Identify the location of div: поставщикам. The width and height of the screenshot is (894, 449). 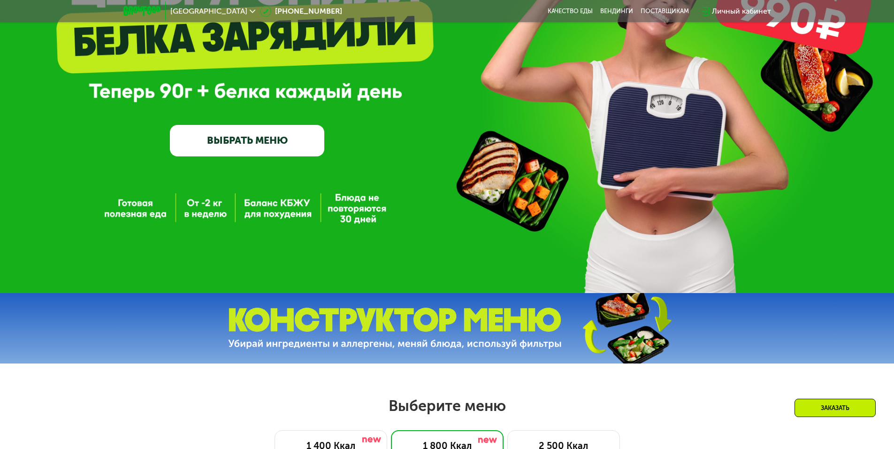
(665, 11).